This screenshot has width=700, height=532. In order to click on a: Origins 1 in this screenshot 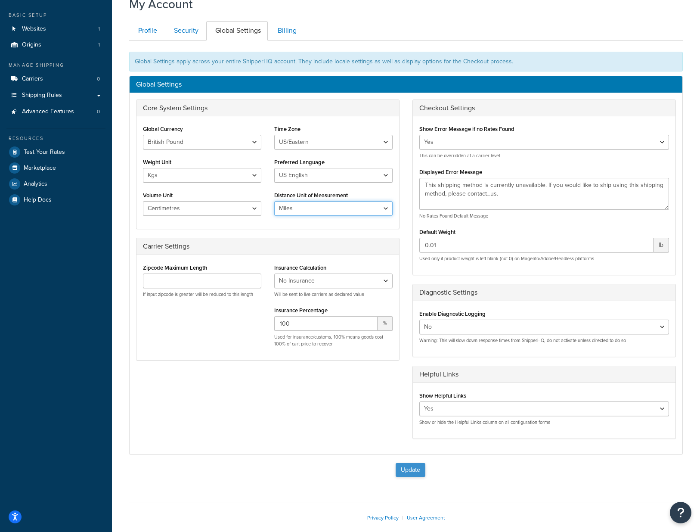, I will do `click(56, 45)`.